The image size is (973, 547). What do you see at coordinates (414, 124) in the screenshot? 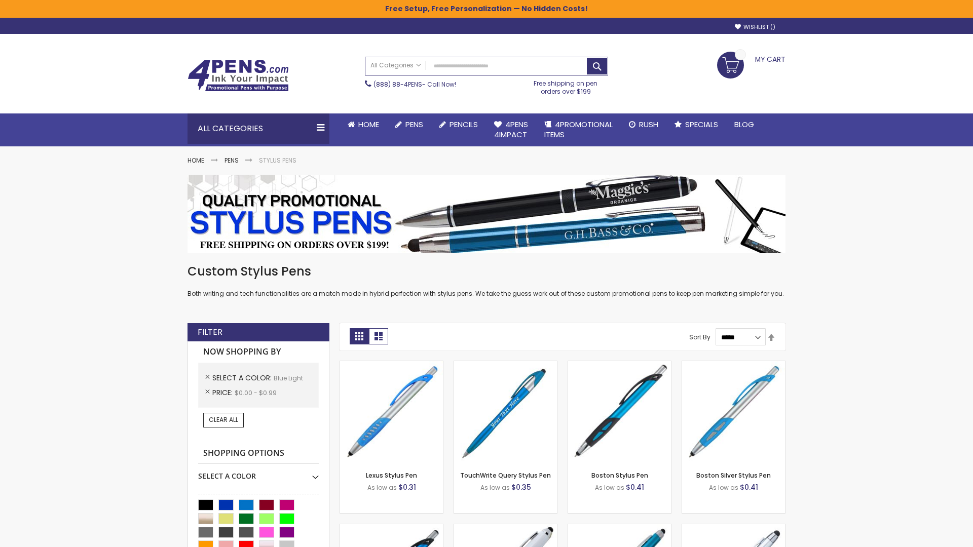
I see `span: Pens` at bounding box center [414, 124].